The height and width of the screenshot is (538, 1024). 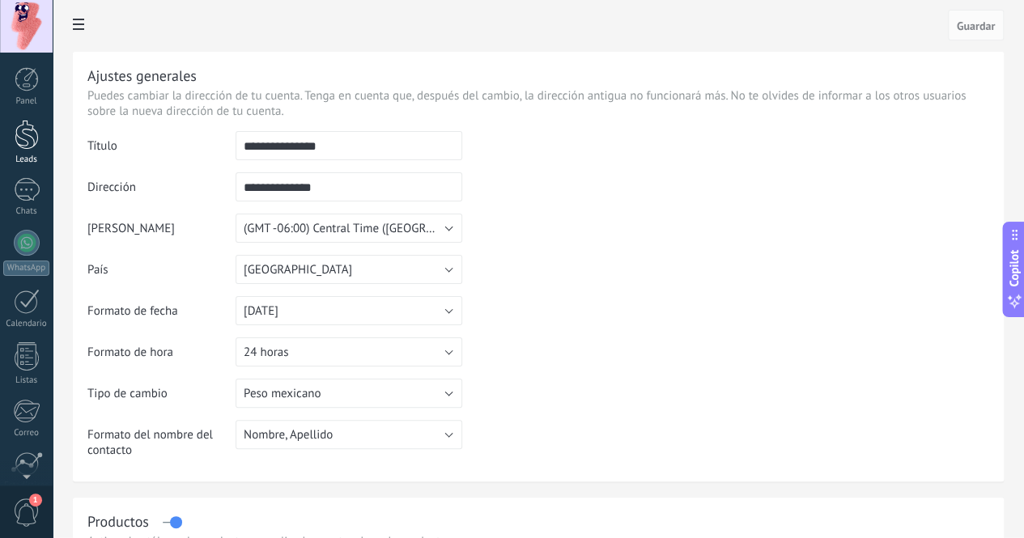 I want to click on div: Chats, so click(x=27, y=211).